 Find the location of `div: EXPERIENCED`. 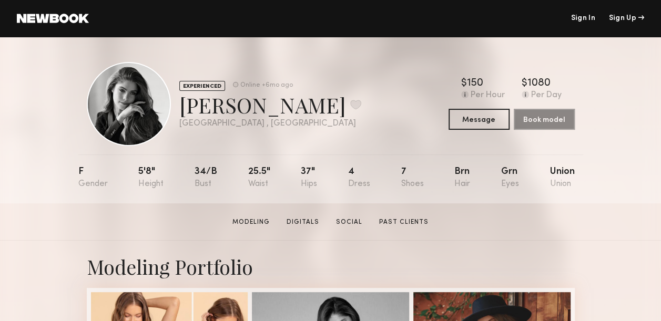

div: EXPERIENCED is located at coordinates (202, 86).